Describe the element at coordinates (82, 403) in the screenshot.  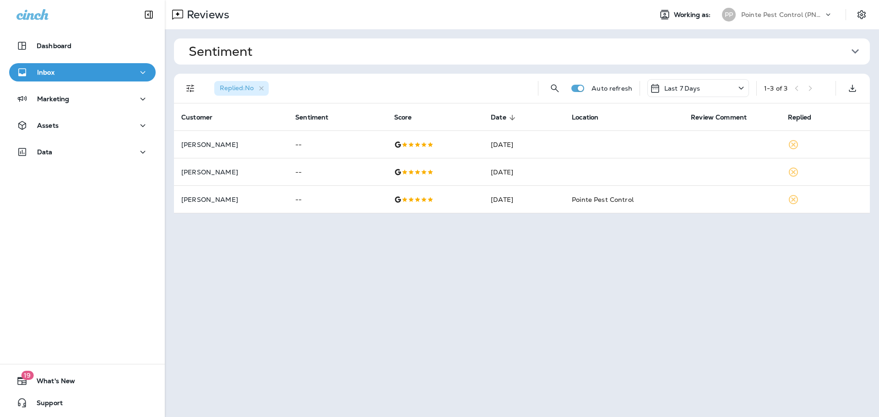
I see `button: Support` at that location.